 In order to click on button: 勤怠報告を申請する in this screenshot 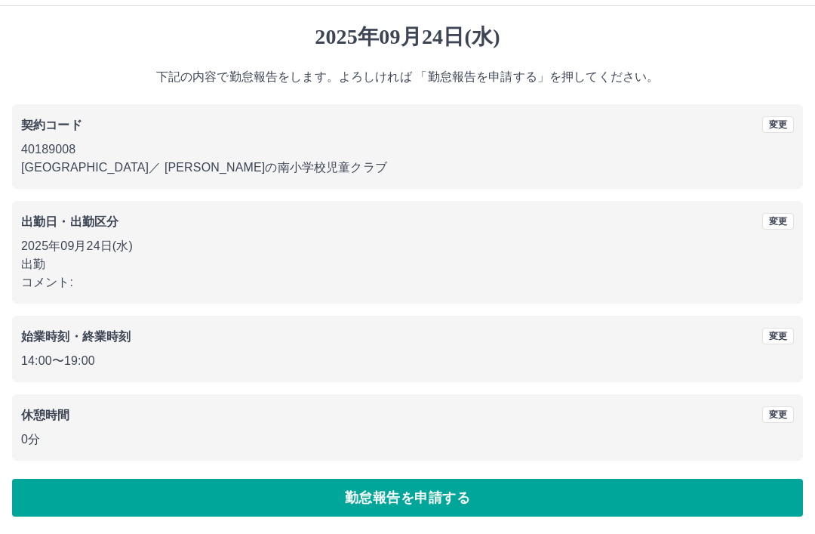, I will do `click(408, 497)`.